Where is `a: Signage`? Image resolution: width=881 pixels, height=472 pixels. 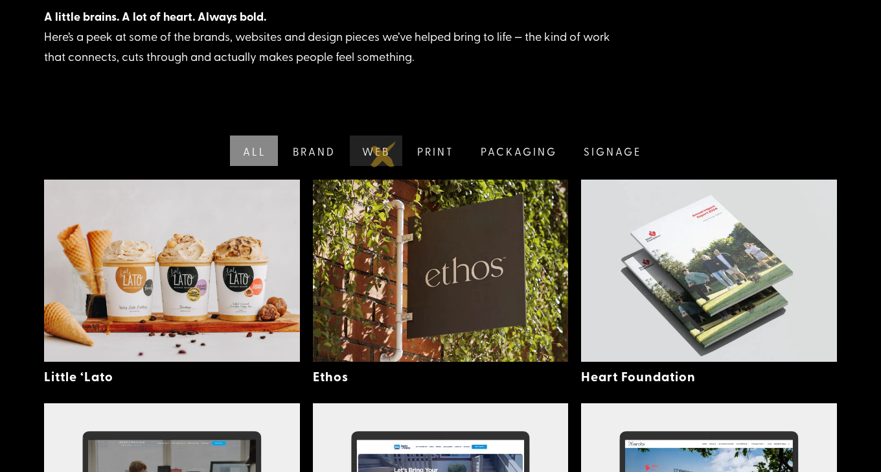
a: Signage is located at coordinates (611, 150).